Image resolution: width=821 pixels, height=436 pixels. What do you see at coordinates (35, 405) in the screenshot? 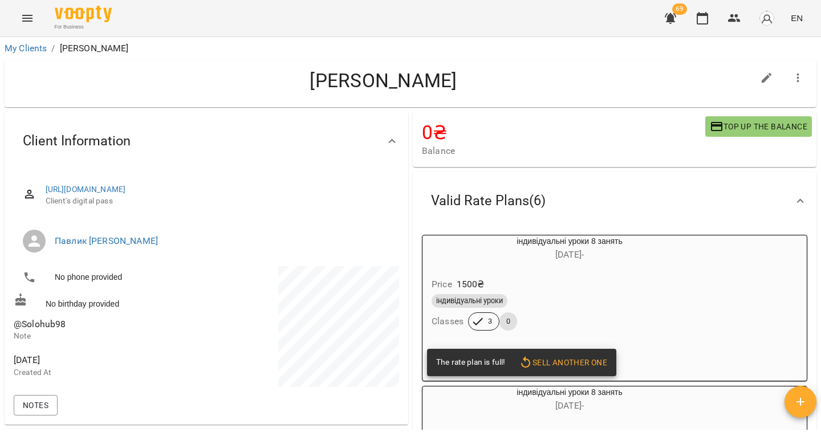
I see `span: Notes` at bounding box center [35, 405].